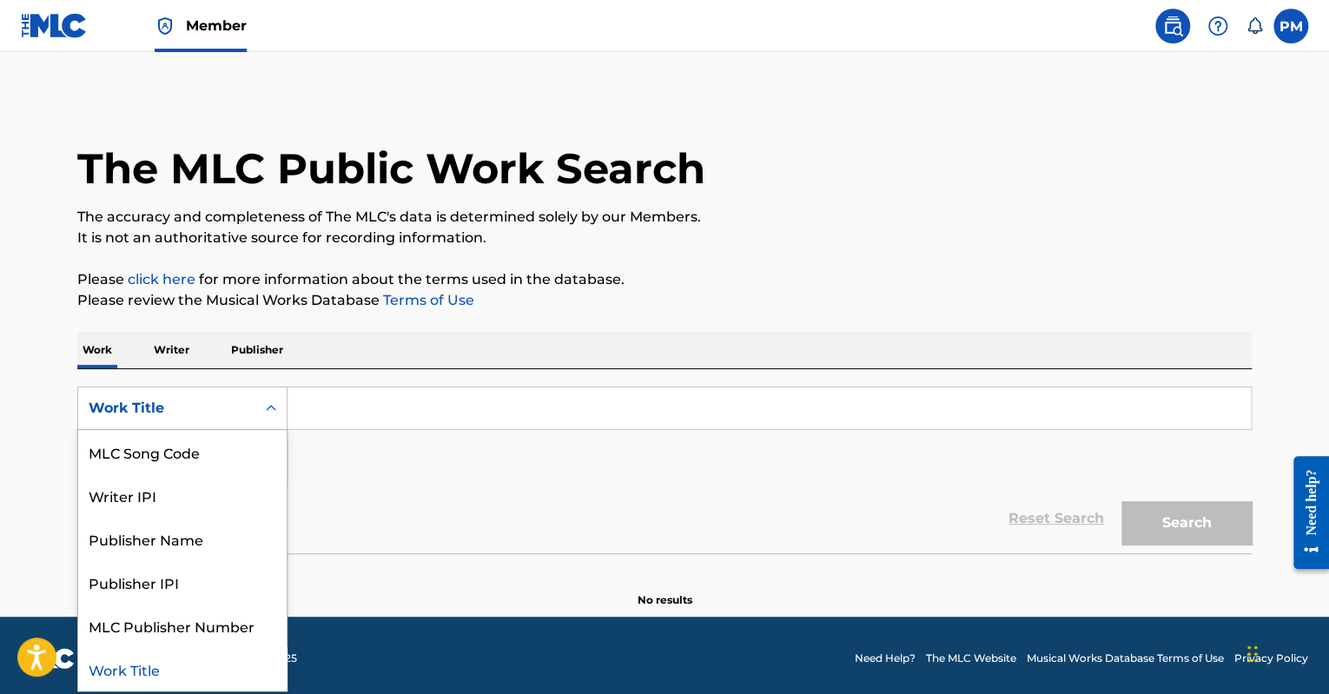 The image size is (1329, 694). Describe the element at coordinates (1285, 652) in the screenshot. I see `div: Chat-Widget` at that location.